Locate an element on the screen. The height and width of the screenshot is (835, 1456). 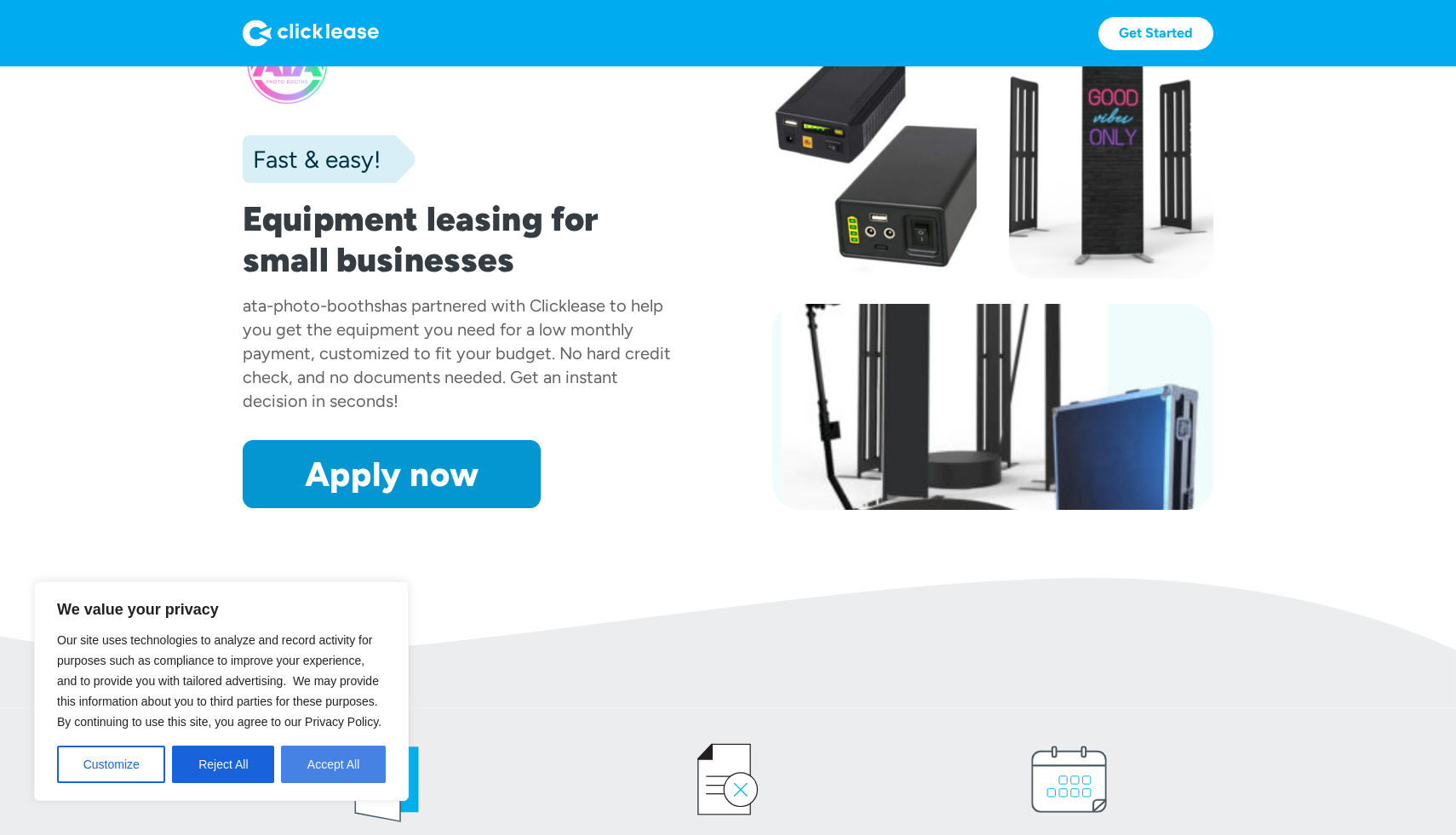
a: Get Started is located at coordinates (1155, 34).